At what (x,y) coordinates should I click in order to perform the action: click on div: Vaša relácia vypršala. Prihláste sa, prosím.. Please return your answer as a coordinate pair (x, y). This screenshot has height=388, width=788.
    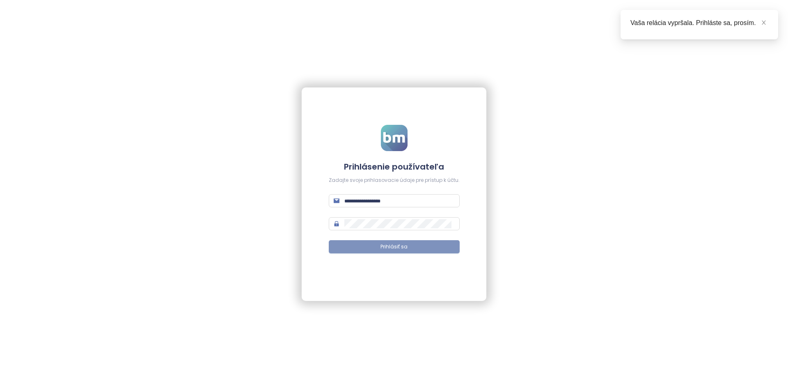
    Looking at the image, I should click on (699, 23).